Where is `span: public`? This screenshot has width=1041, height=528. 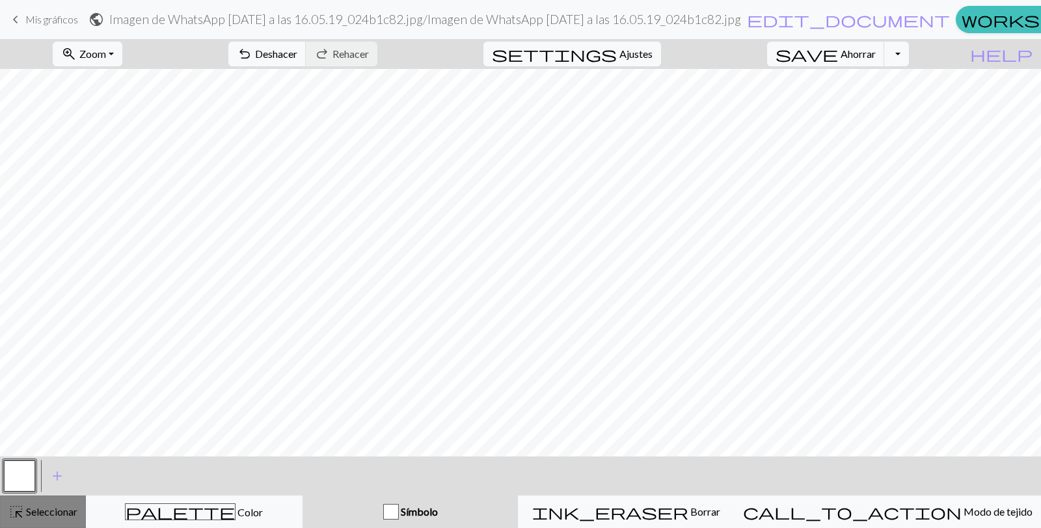
span: public is located at coordinates (96, 20).